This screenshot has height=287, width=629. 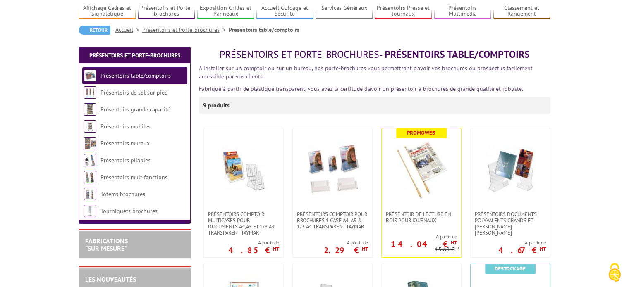 What do you see at coordinates (123, 194) in the screenshot?
I see `a: Totems brochures` at bounding box center [123, 194].